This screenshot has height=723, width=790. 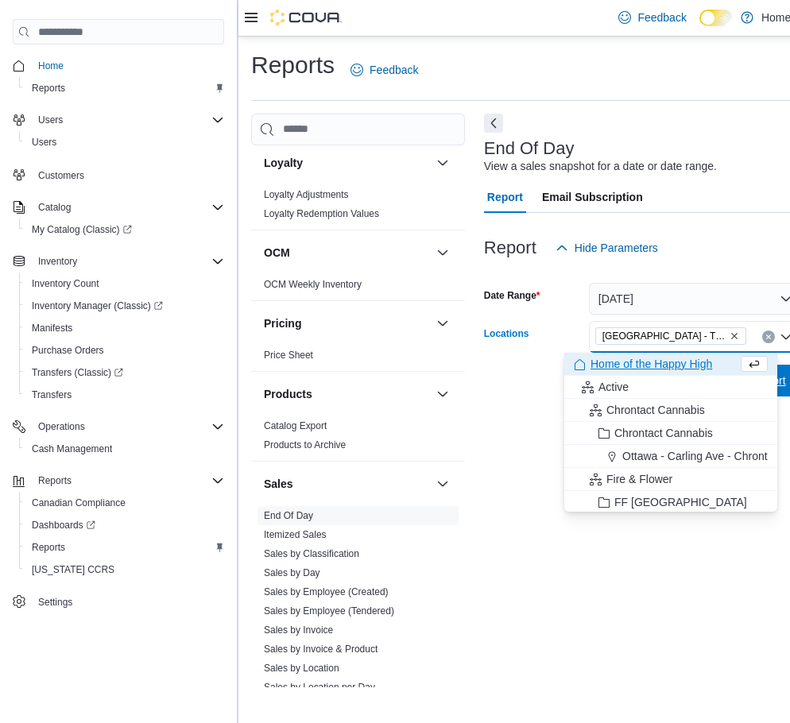 What do you see at coordinates (52, 395) in the screenshot?
I see `a: Transfers` at bounding box center [52, 395].